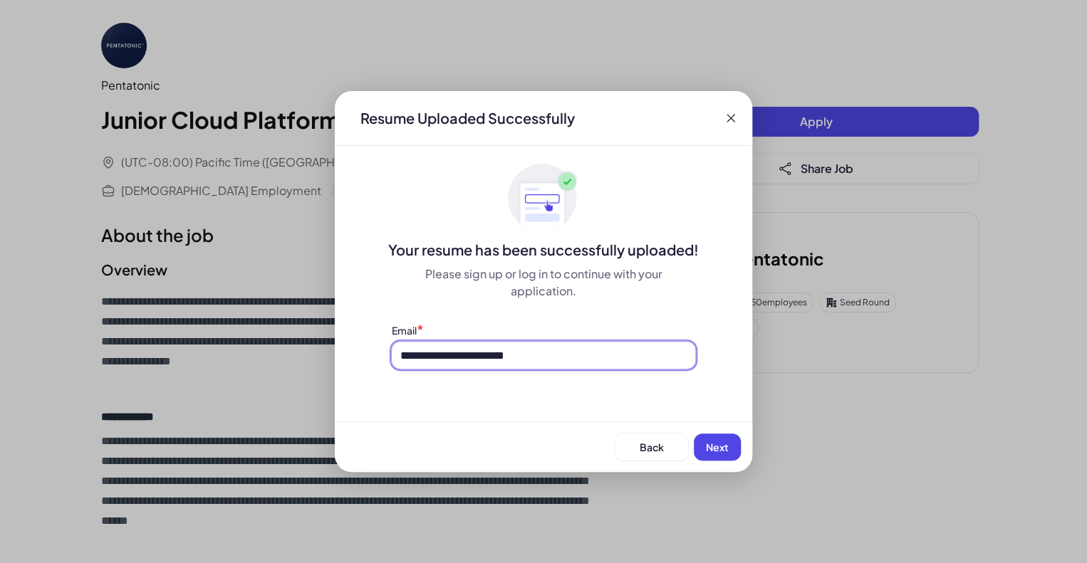 This screenshot has height=563, width=1087. I want to click on img: ApplyedMaskGroup3.svg, so click(543, 199).